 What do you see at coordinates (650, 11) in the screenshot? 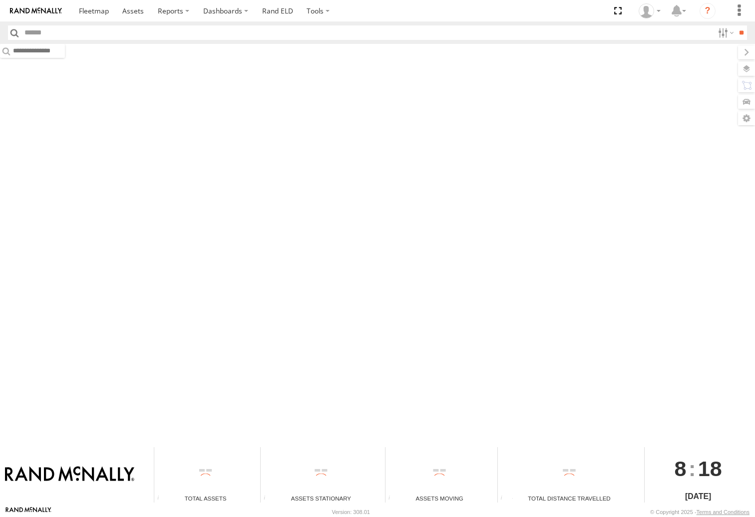
I see `div: Gene Roberts` at bounding box center [650, 11].